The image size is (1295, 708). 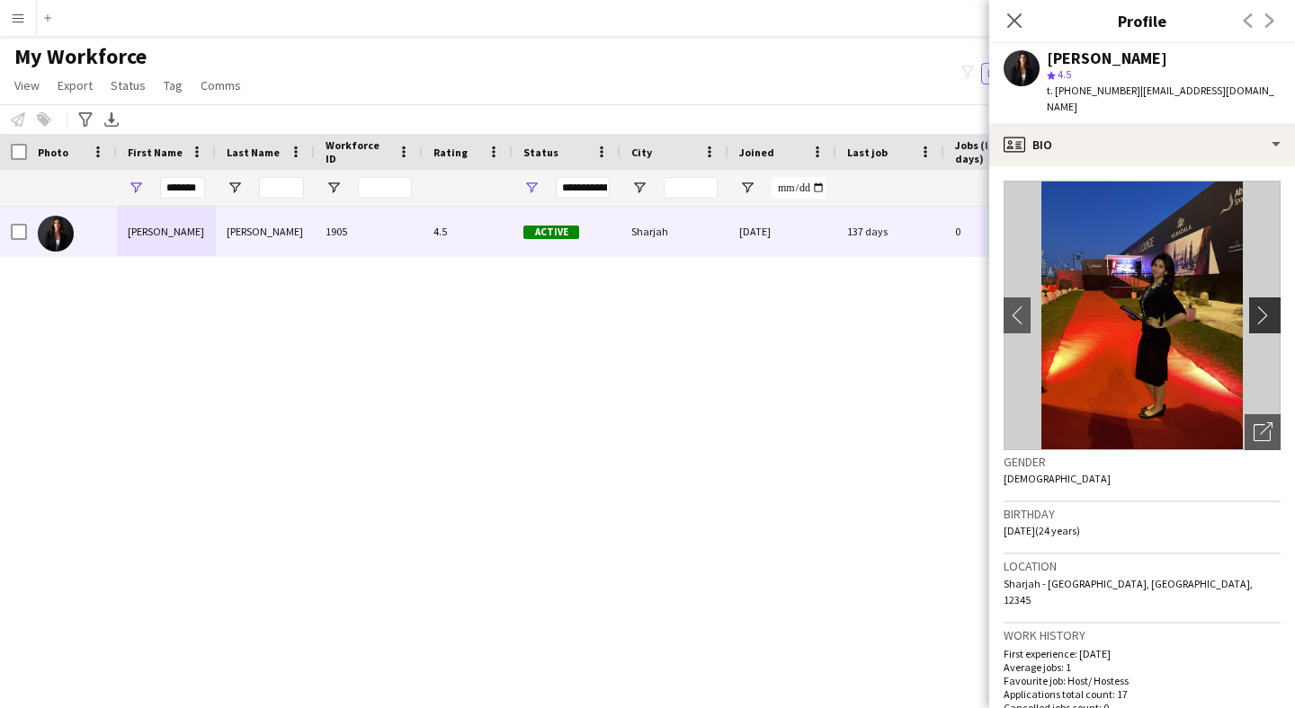 I want to click on h3: Location, so click(x=1142, y=566).